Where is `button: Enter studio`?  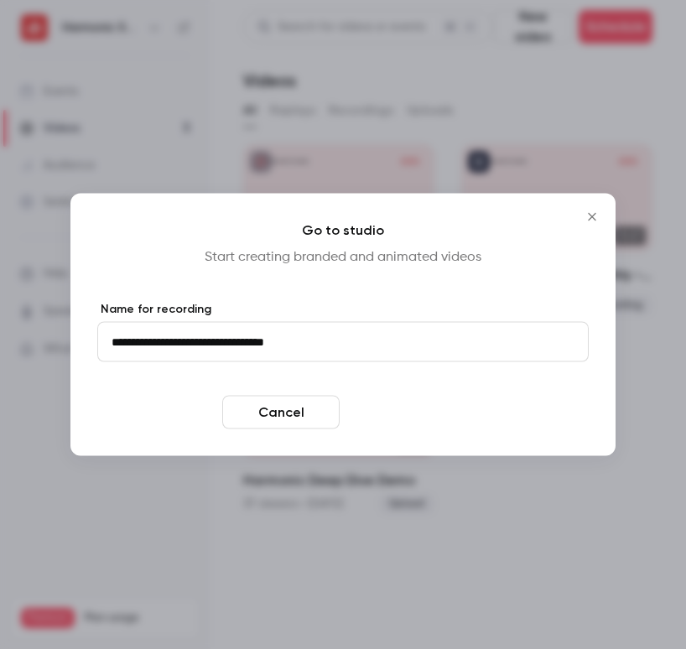 button: Enter studio is located at coordinates (405, 413).